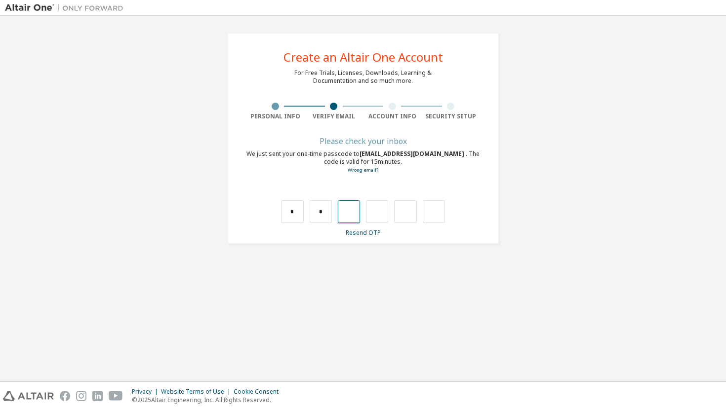 Image resolution: width=726 pixels, height=410 pixels. Describe the element at coordinates (363, 233) in the screenshot. I see `a: Resend OTP` at that location.